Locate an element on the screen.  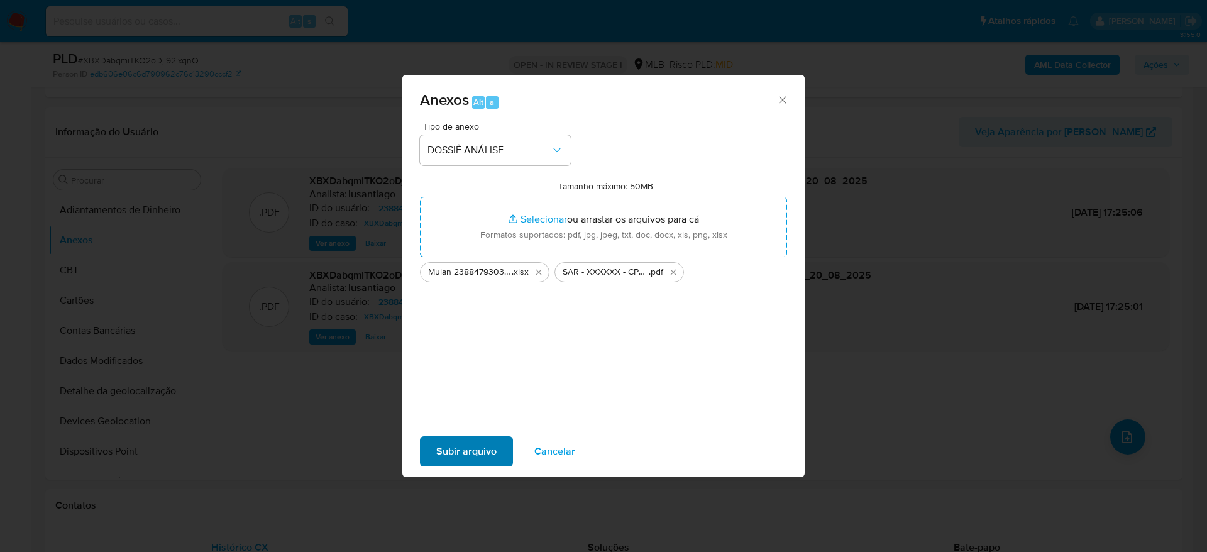
span: Tipo de anexo is located at coordinates (499, 126).